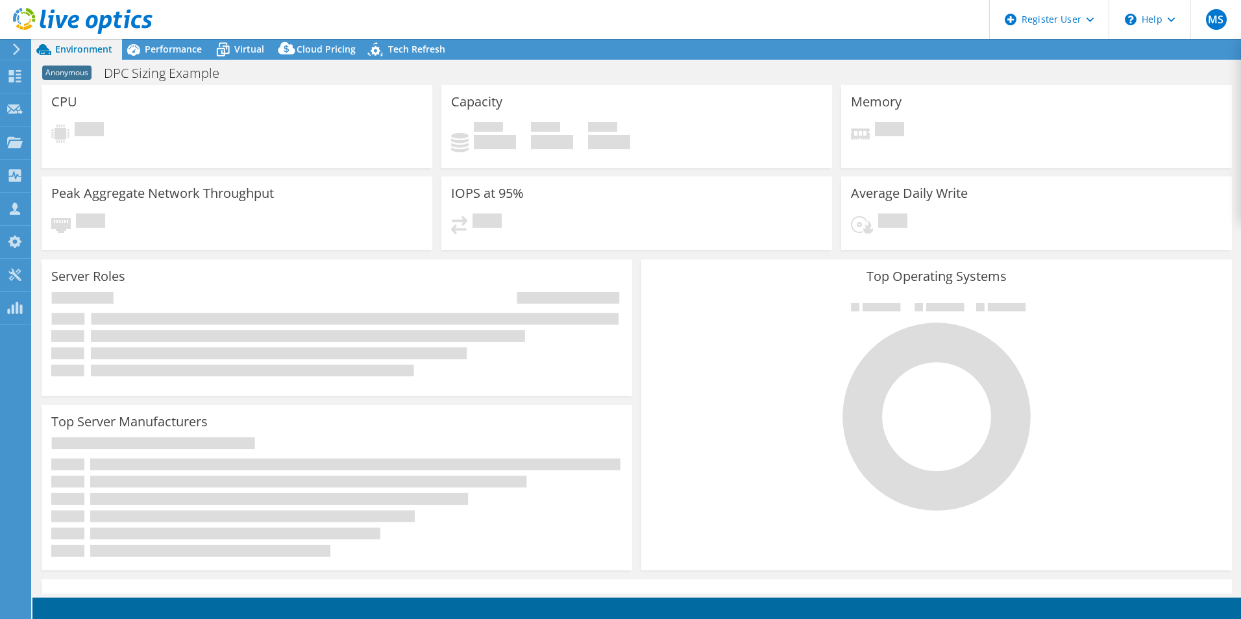 Image resolution: width=1241 pixels, height=619 pixels. What do you see at coordinates (173, 49) in the screenshot?
I see `span: Performance` at bounding box center [173, 49].